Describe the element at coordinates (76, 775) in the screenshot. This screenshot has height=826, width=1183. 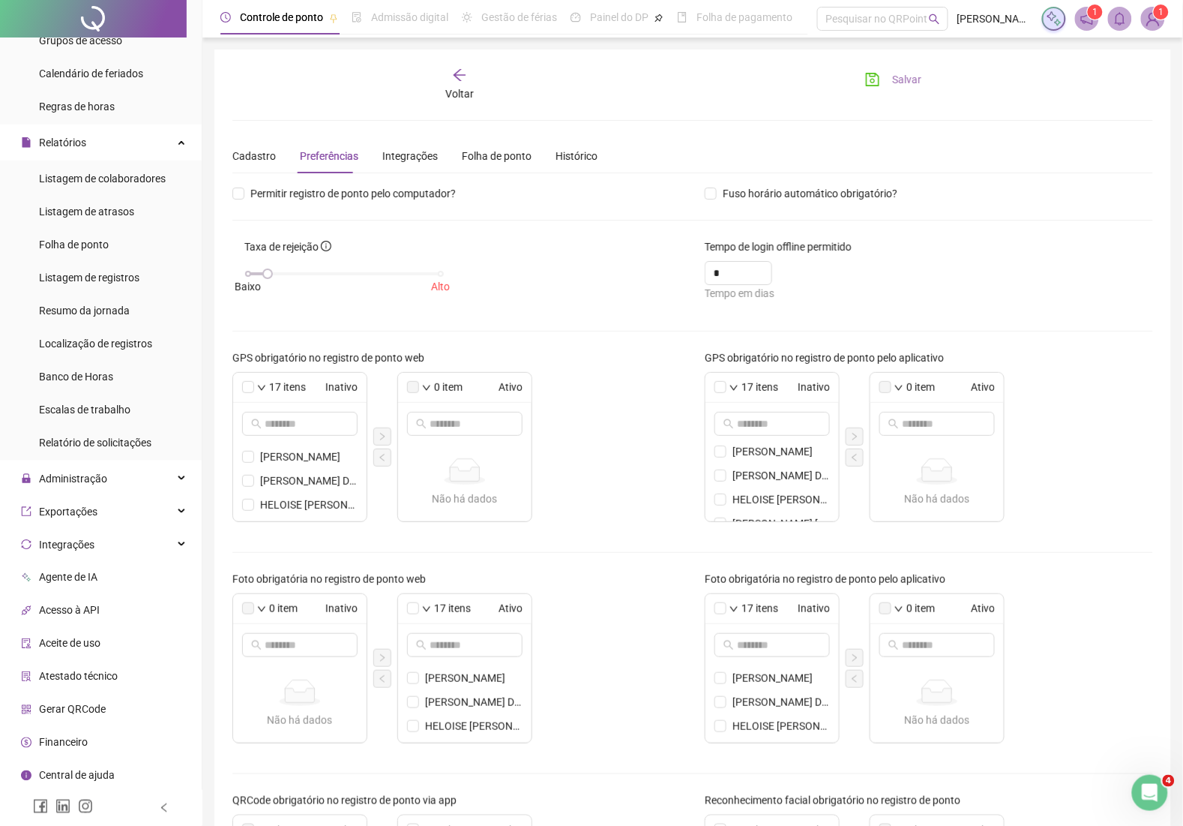
I see `span: Central de ajuda` at that location.